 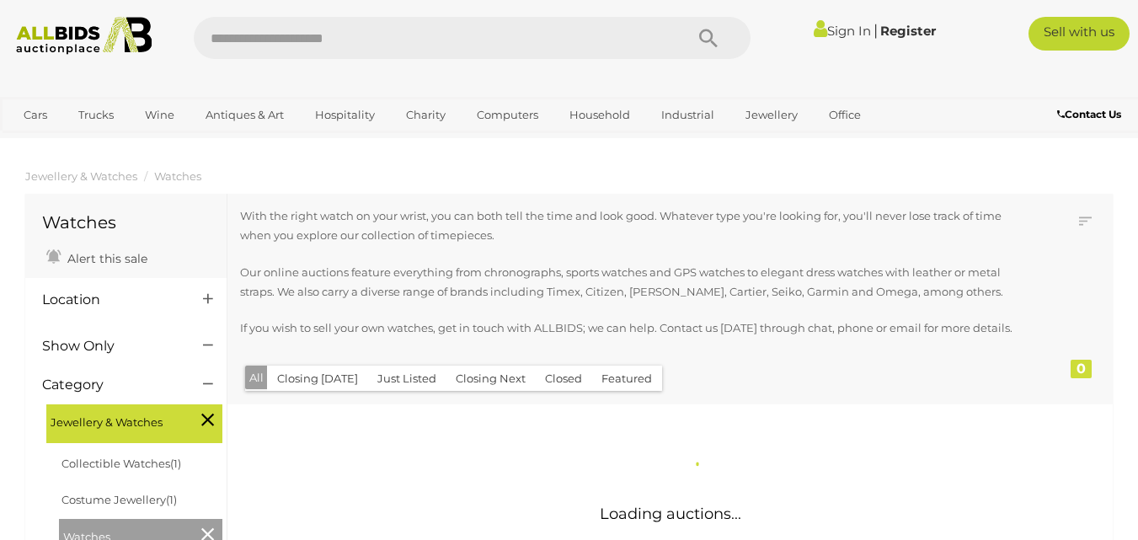 I want to click on button: All, so click(x=256, y=377).